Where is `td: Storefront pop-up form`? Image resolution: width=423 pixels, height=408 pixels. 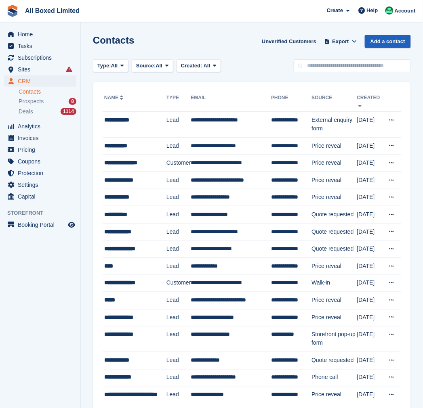
td: Storefront pop-up form is located at coordinates (334, 340).